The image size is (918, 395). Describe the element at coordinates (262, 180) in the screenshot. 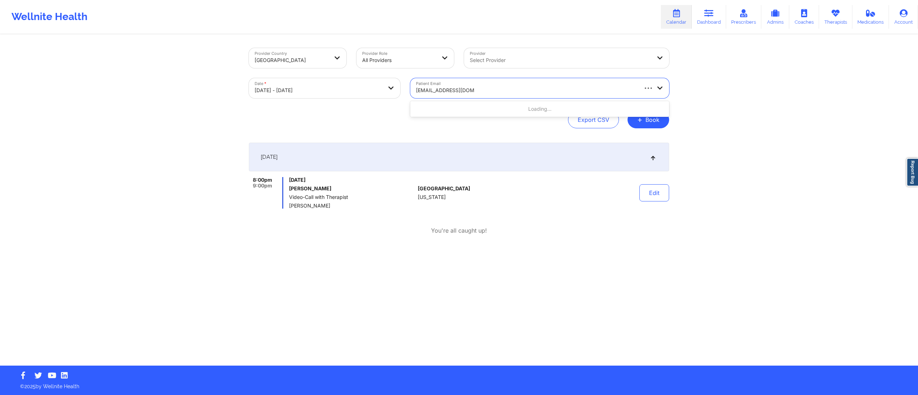

I see `span: 8:00pm` at that location.